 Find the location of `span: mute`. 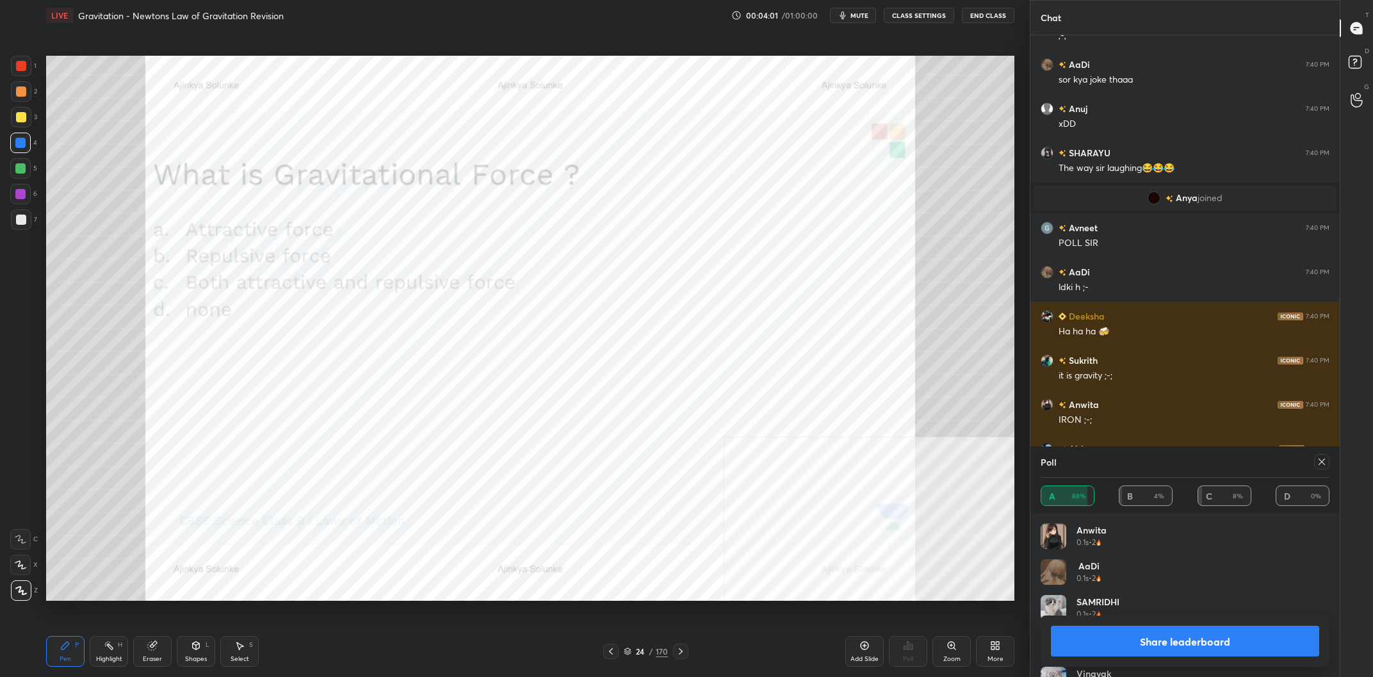

span: mute is located at coordinates (859, 15).